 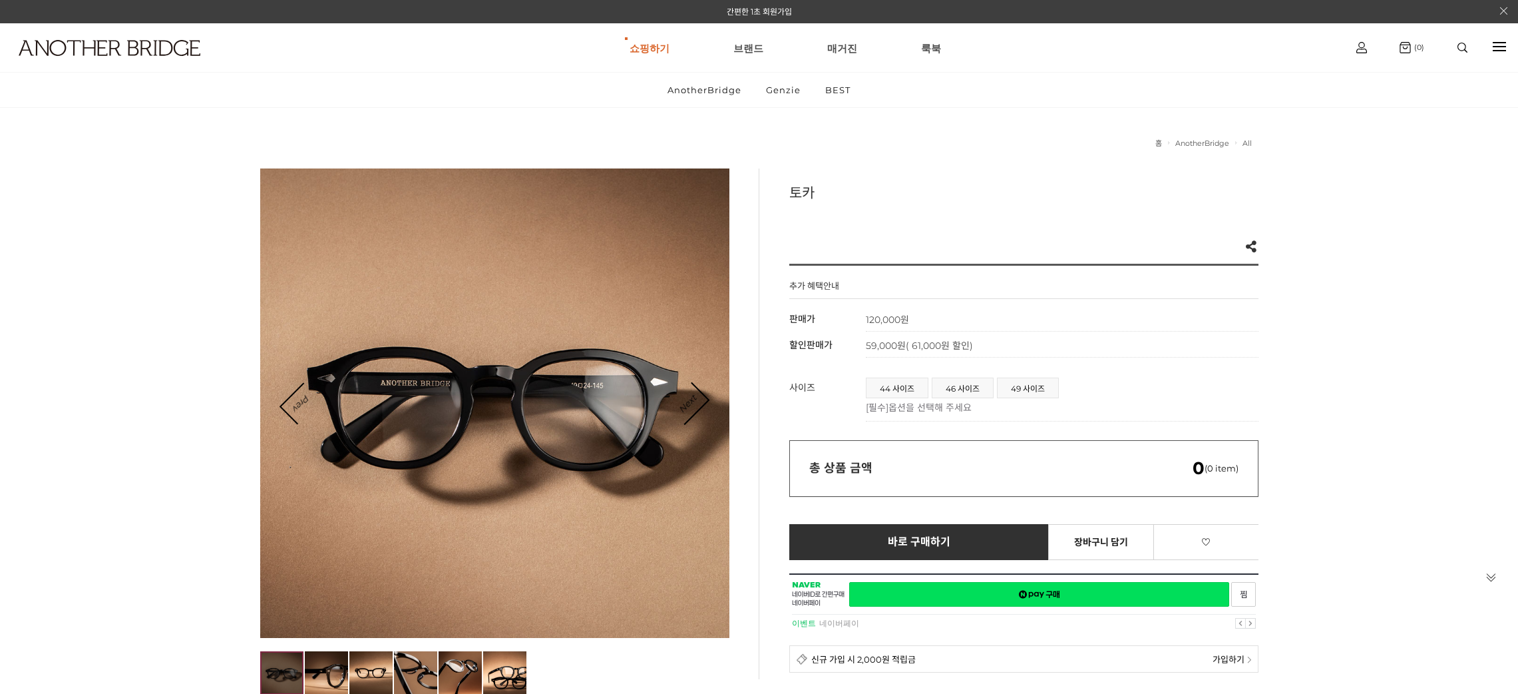 What do you see at coordinates (784, 90) in the screenshot?
I see `a: Genzie` at bounding box center [784, 90].